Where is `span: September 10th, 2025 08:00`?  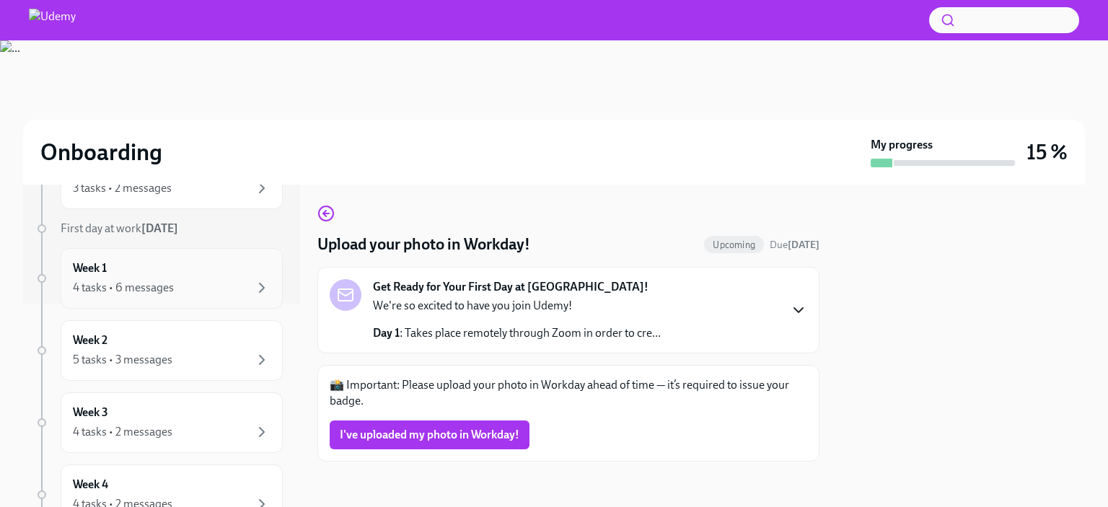
span: September 10th, 2025 08:00 is located at coordinates (794, 245).